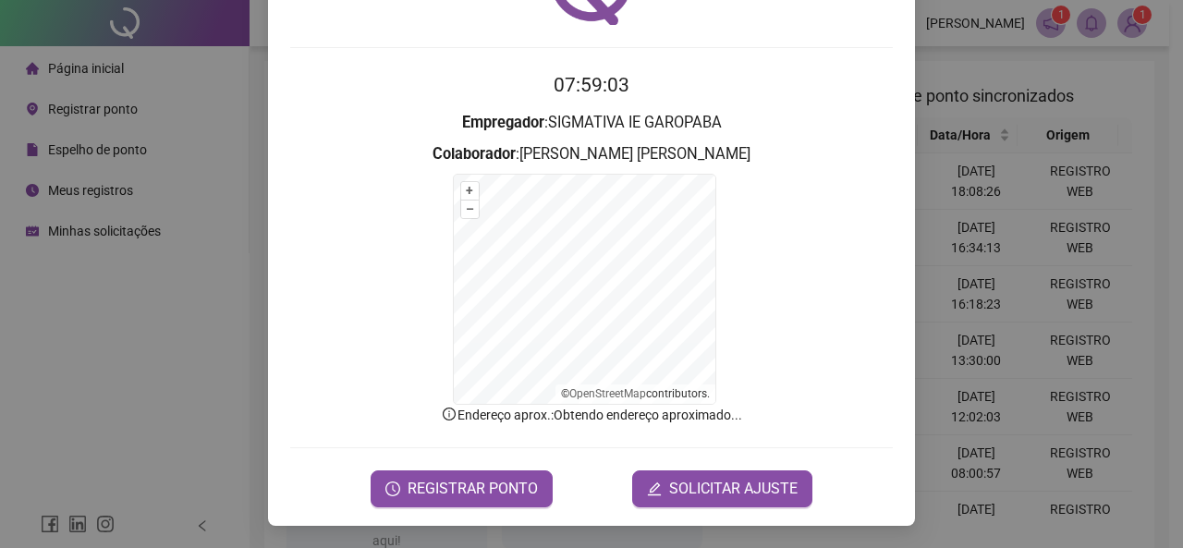 This screenshot has width=1183, height=548. I want to click on button: editSOLICITAR AJUSTE, so click(722, 489).